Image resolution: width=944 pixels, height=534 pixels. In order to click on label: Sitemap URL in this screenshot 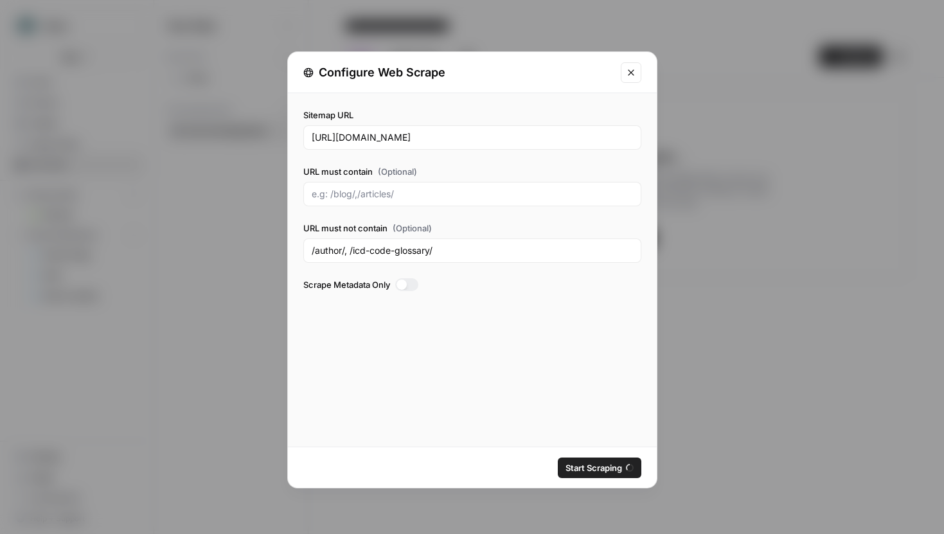, I will do `click(472, 115)`.